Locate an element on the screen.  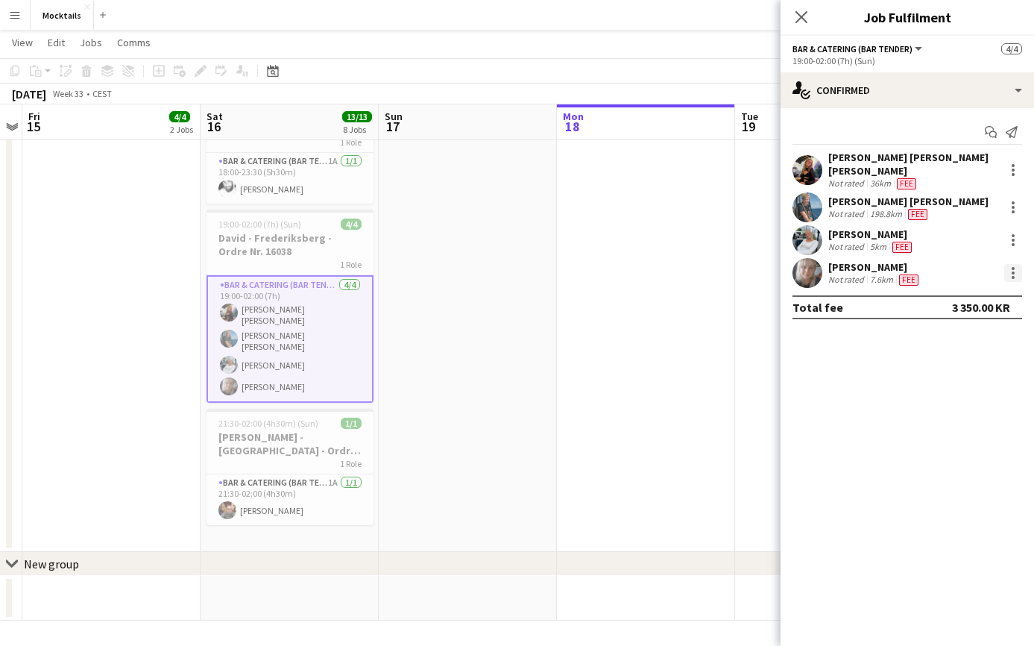
span: 15 is located at coordinates (33, 126).